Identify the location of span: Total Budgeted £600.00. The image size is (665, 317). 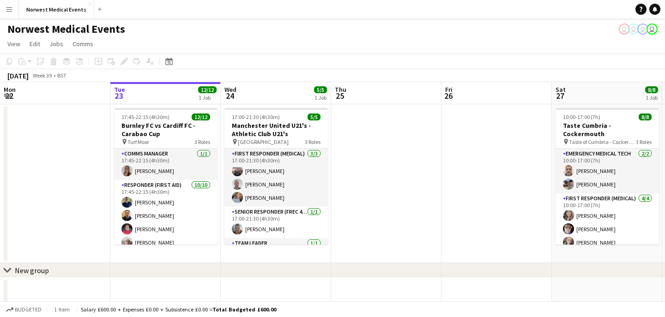
(244, 310).